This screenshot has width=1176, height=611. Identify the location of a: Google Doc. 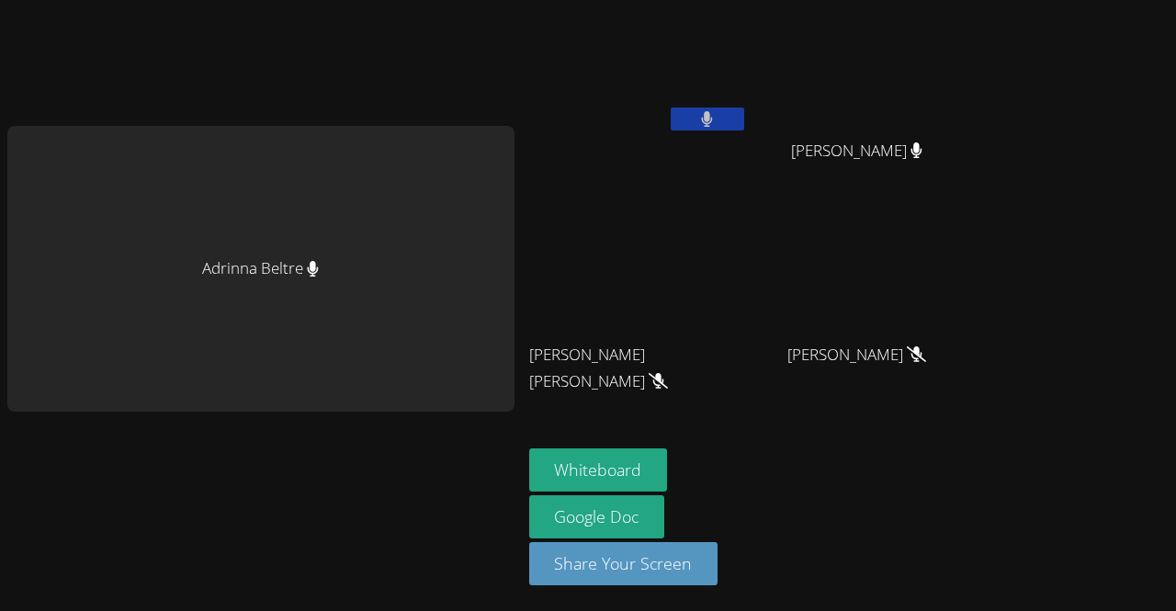
(597, 516).